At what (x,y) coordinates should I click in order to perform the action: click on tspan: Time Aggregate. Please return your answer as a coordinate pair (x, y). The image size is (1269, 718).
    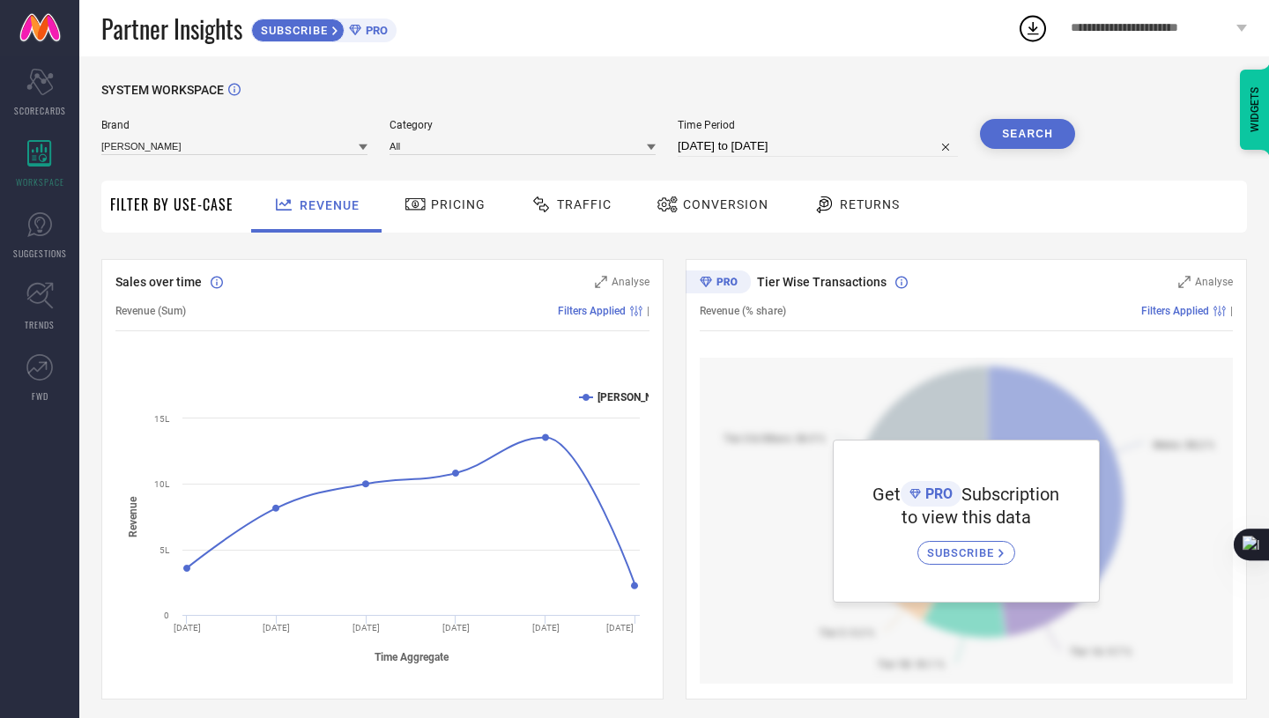
    Looking at the image, I should click on (412, 657).